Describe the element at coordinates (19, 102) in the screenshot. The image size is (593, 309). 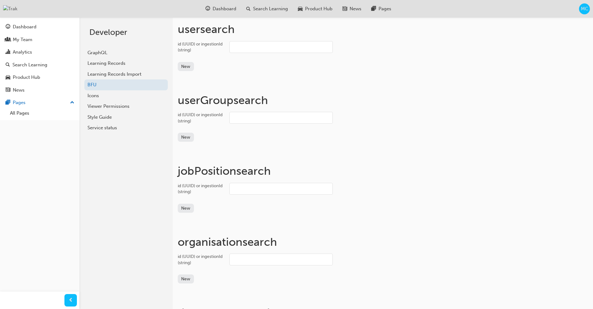
I see `div: Pages` at that location.